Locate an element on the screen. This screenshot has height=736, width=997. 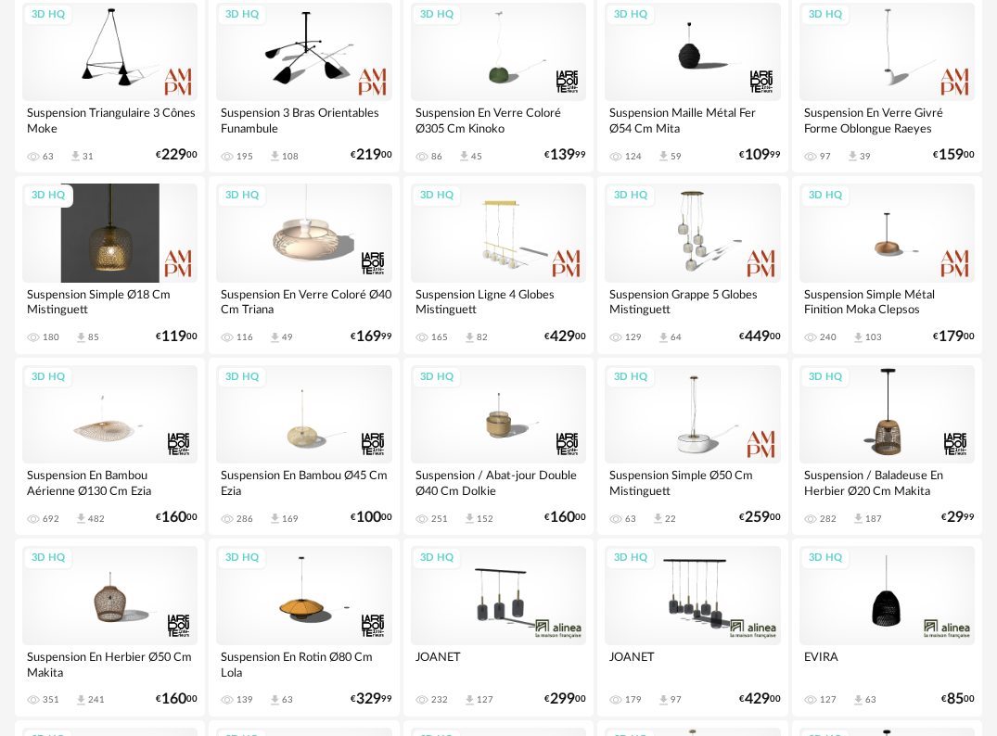
span: 329 is located at coordinates (368, 699).